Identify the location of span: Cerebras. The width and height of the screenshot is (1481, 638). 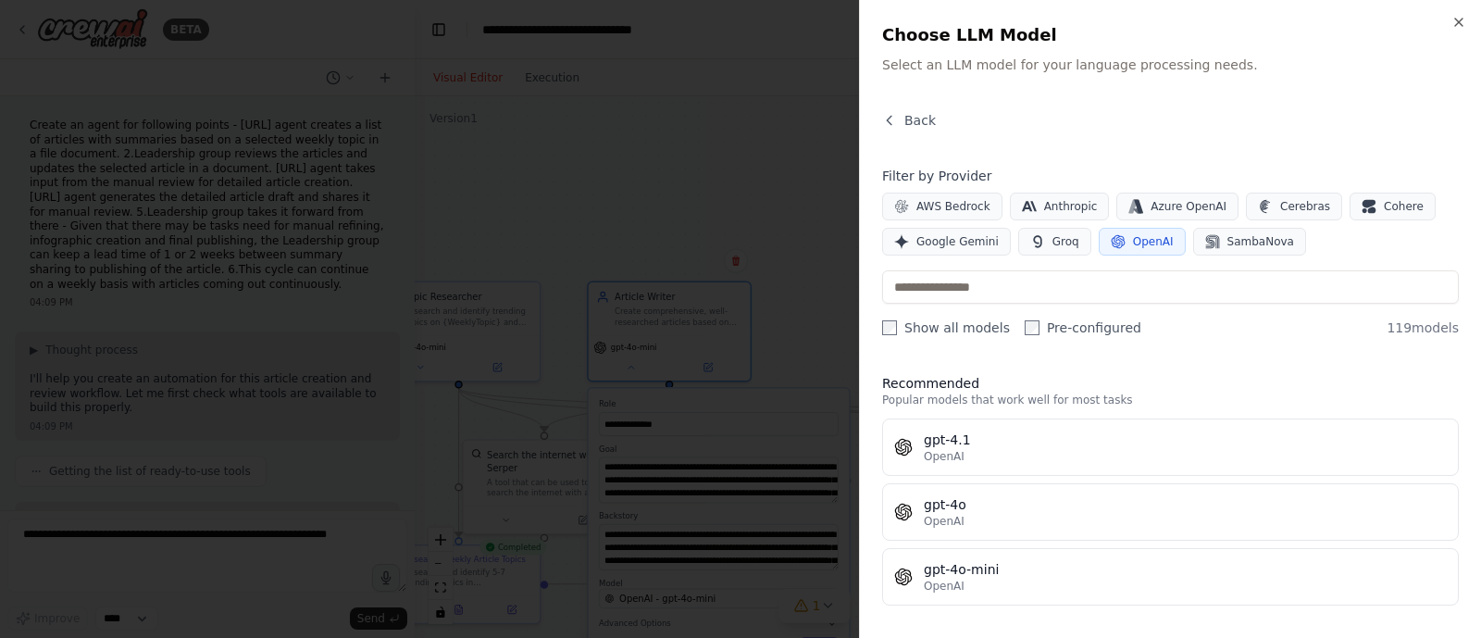
(1305, 206).